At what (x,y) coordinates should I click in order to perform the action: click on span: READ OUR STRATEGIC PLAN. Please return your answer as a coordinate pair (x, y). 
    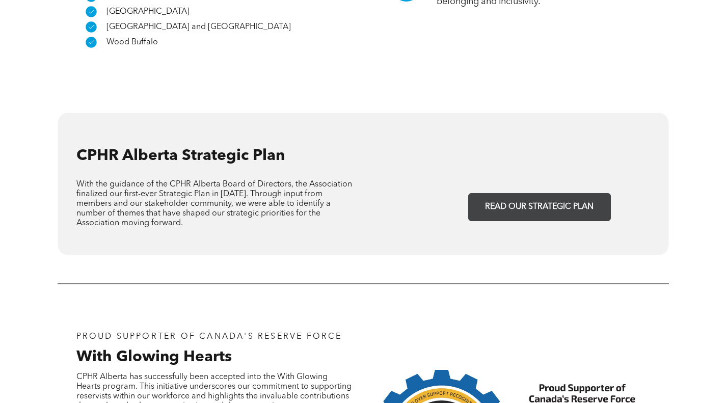
    Looking at the image, I should click on (539, 207).